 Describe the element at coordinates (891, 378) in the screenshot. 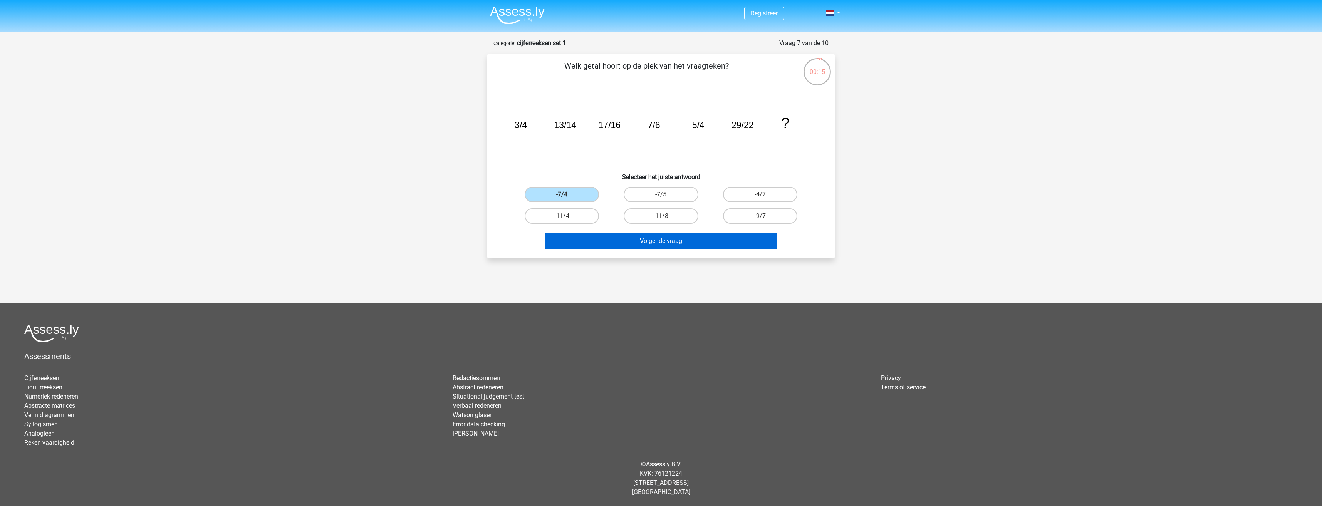

I see `a: Privacy` at that location.